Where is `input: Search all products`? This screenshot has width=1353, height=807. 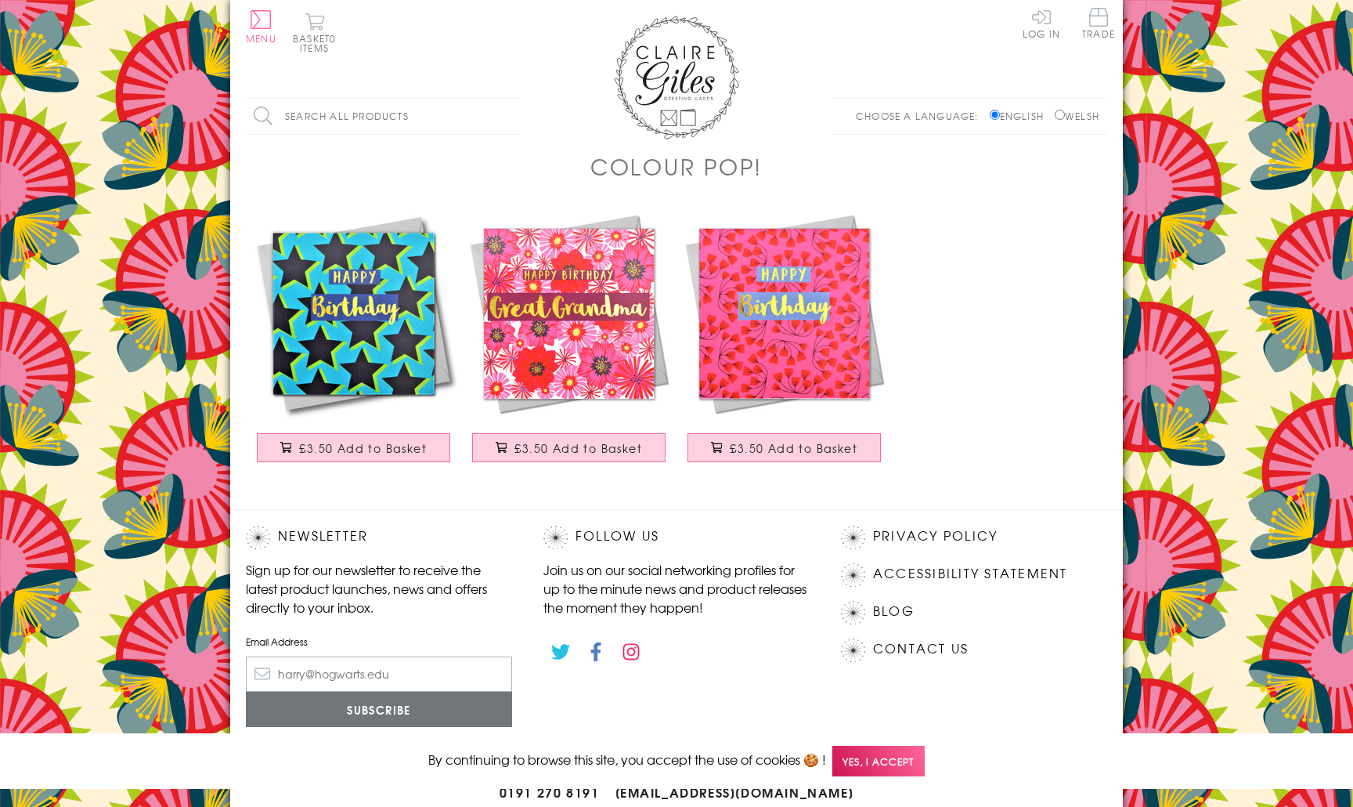 input: Search all products is located at coordinates (383, 116).